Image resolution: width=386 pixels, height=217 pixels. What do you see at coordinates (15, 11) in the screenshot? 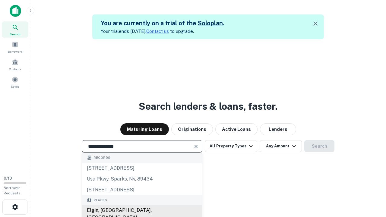
I see `img: capitalize-icon.png` at bounding box center [15, 11].